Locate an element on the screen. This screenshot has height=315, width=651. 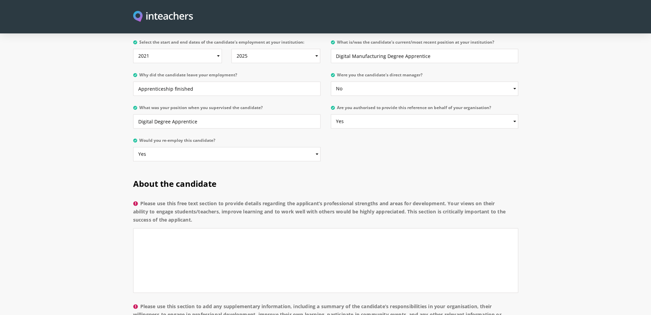
label: Are you authorised to provide this reference on behalf of your organisation? is located at coordinates (424, 110).